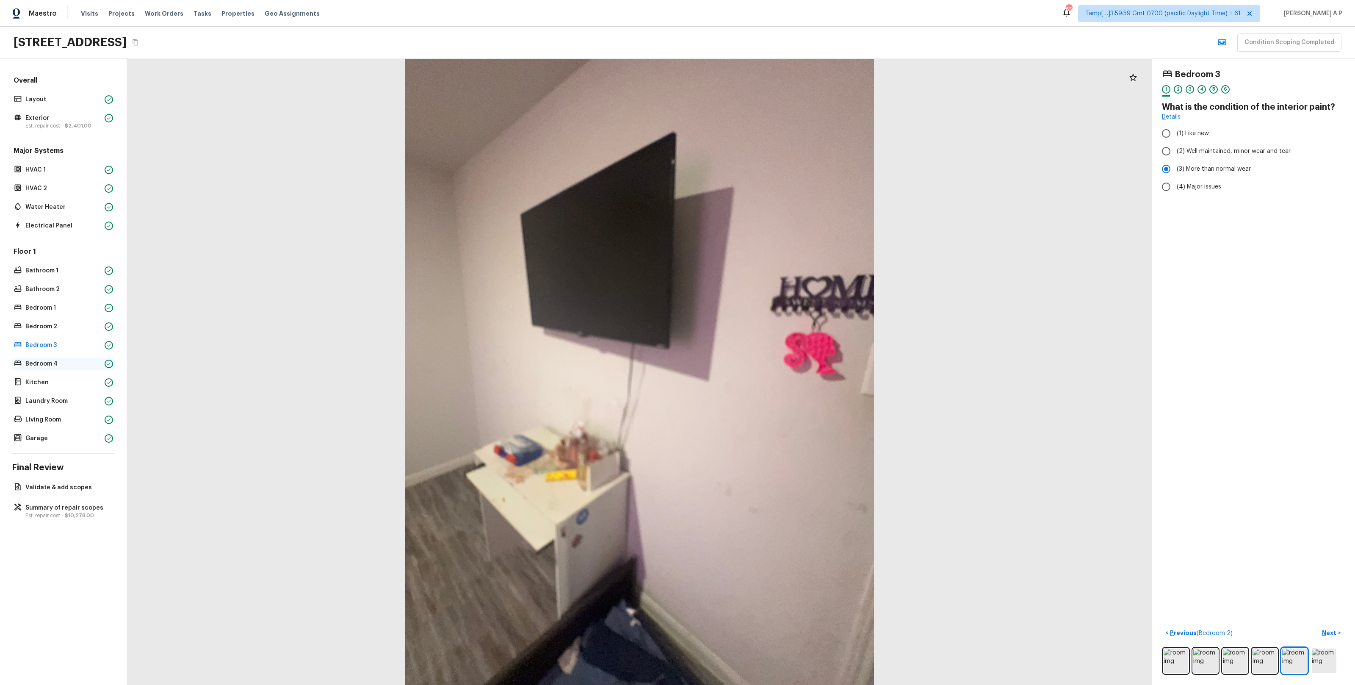 This screenshot has height=685, width=1355. I want to click on p: Living Room, so click(63, 420).